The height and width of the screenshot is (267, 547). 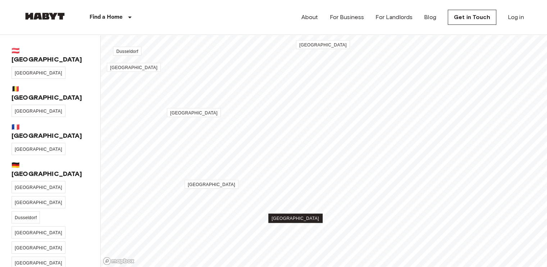 I want to click on a: For Business, so click(x=347, y=17).